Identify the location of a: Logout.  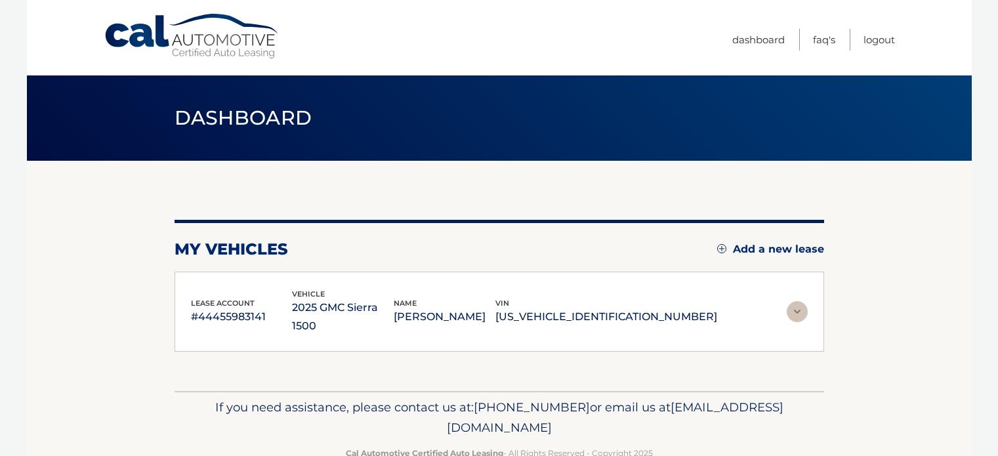
(879, 39).